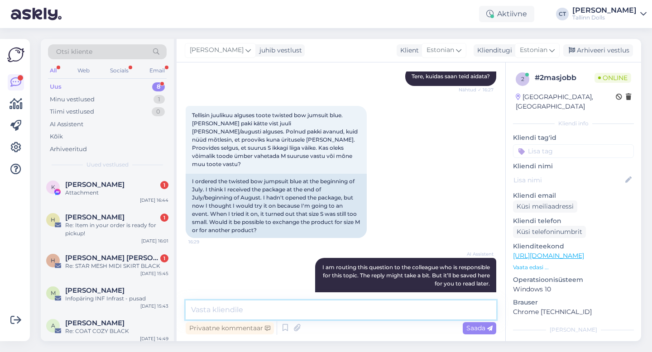 The width and height of the screenshot is (652, 352). What do you see at coordinates (117, 331) in the screenshot?
I see `div: Re: COAT COZY BLACK` at bounding box center [117, 331].